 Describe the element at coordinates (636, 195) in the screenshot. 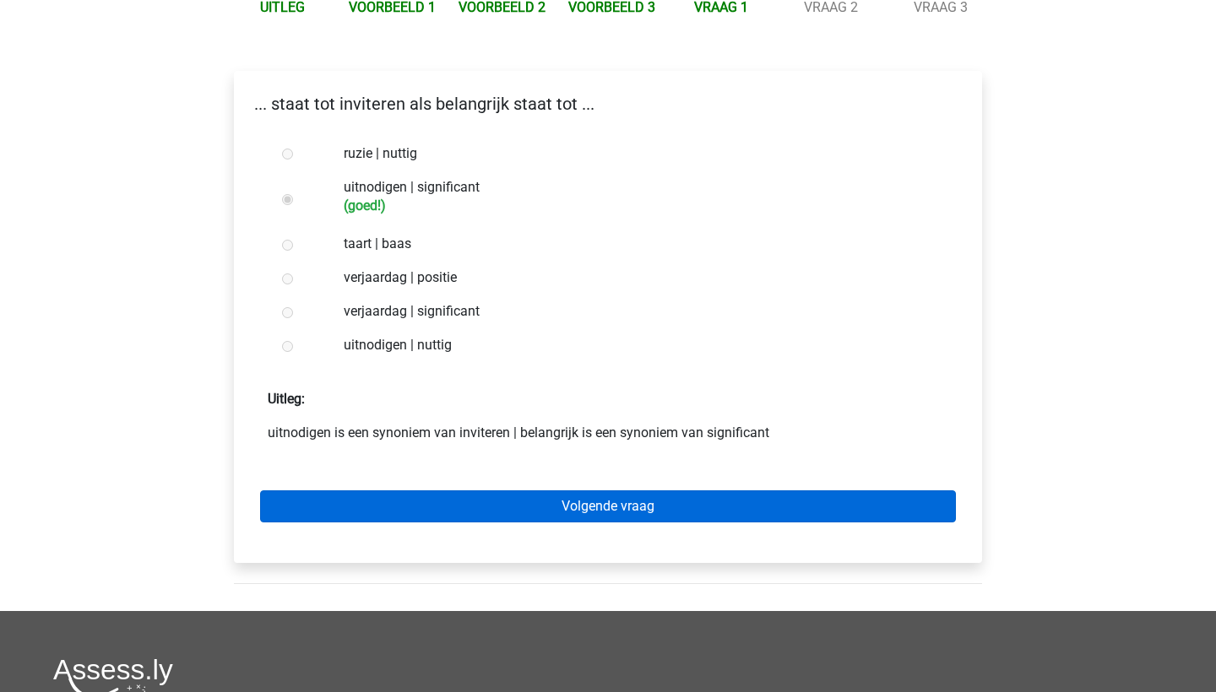

I see `label: uitnodigen | significant` at that location.